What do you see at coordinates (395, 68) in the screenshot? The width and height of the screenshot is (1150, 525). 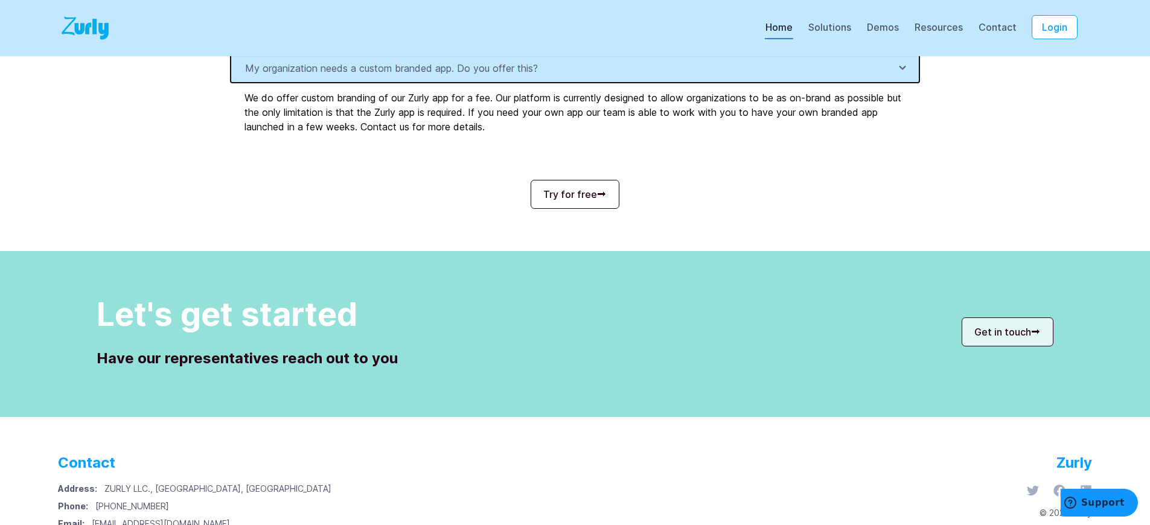 I see `p: My organization needs a custom branded app. Do you offer this?` at bounding box center [395, 68].